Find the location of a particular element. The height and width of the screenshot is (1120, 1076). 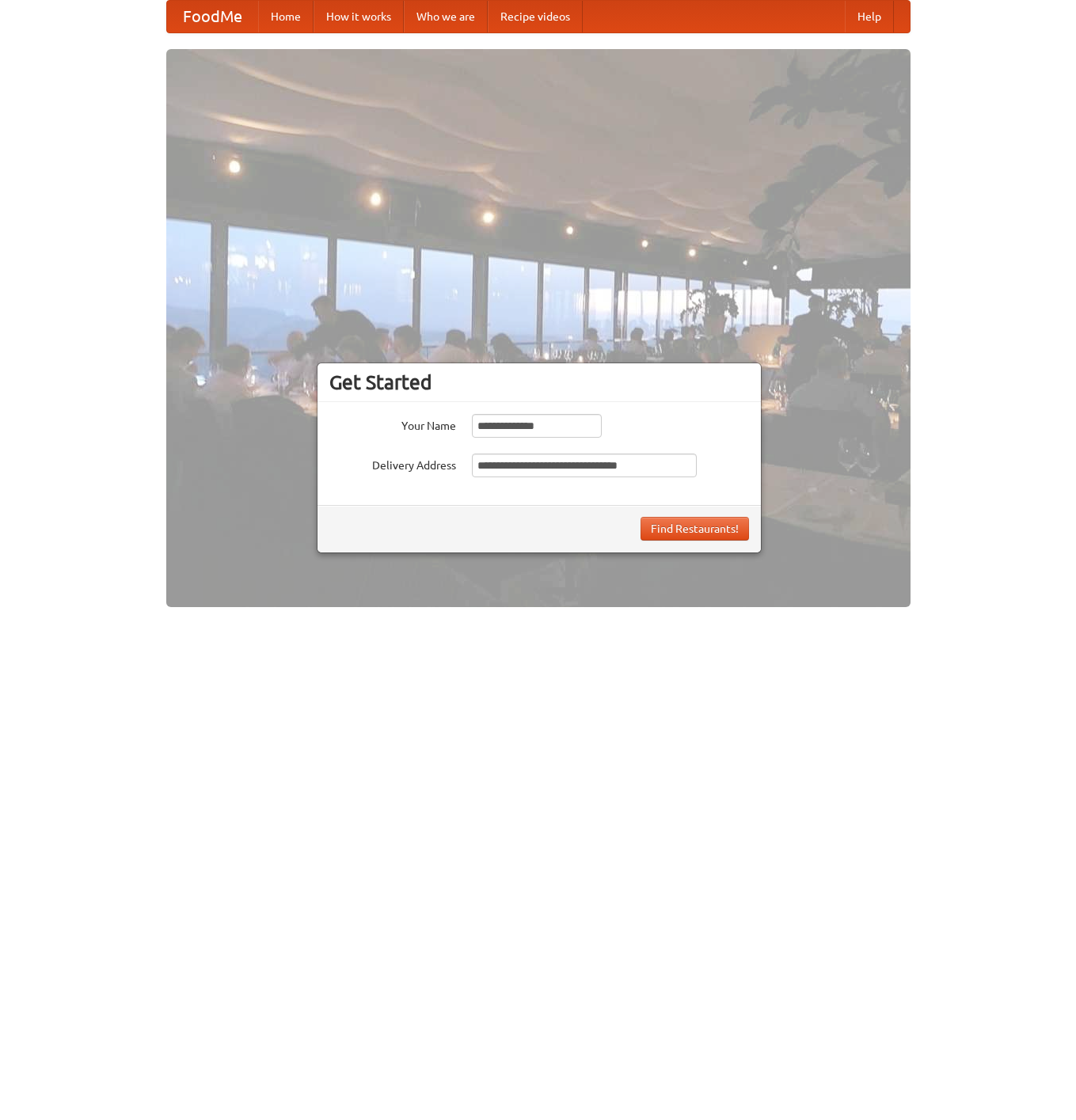

a: FoodMe is located at coordinates (212, 17).